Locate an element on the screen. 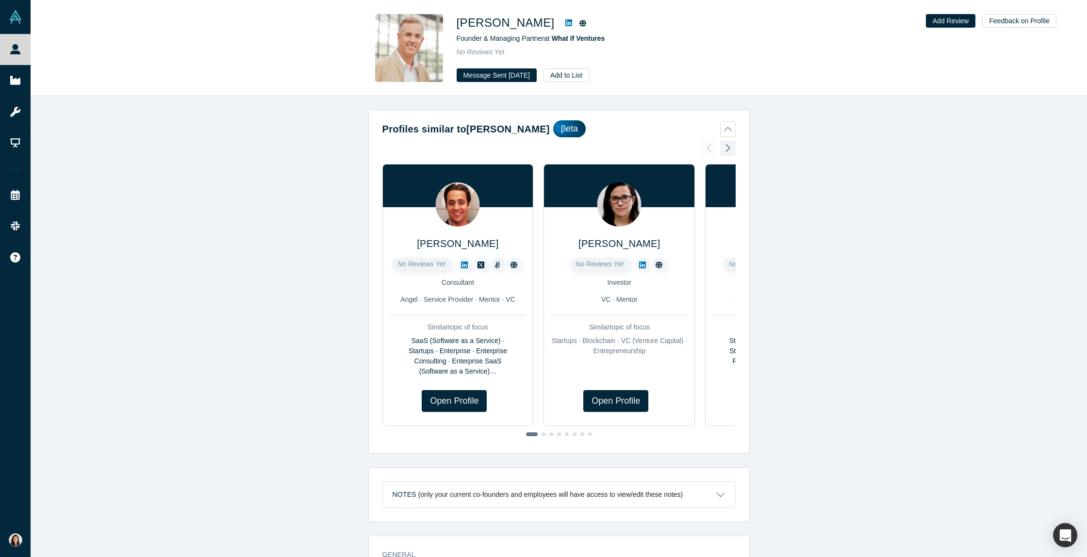 The image size is (1087, 557). div: Startups · Future of Work · Growth Strategy · Impact Investing · Angel Fundraising · Entrepreneur... is located at coordinates (781, 356).